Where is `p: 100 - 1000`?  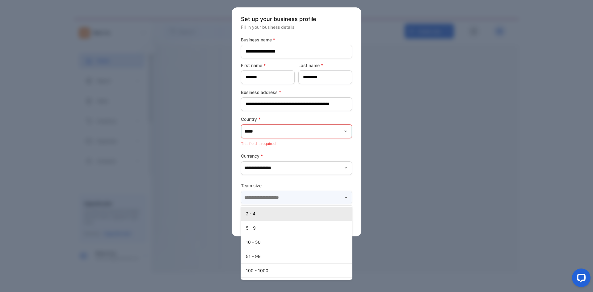
p: 100 - 1000 is located at coordinates (298, 270).